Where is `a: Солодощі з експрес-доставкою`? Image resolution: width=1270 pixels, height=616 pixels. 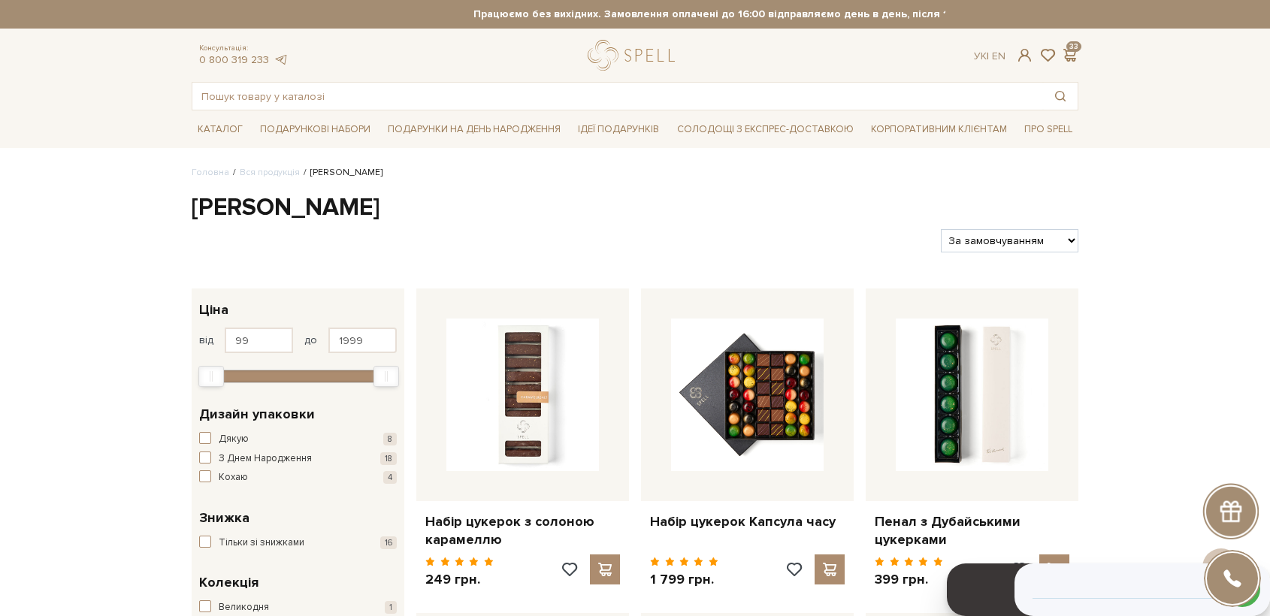
a: Солодощі з експрес-доставкою is located at coordinates (765, 129).